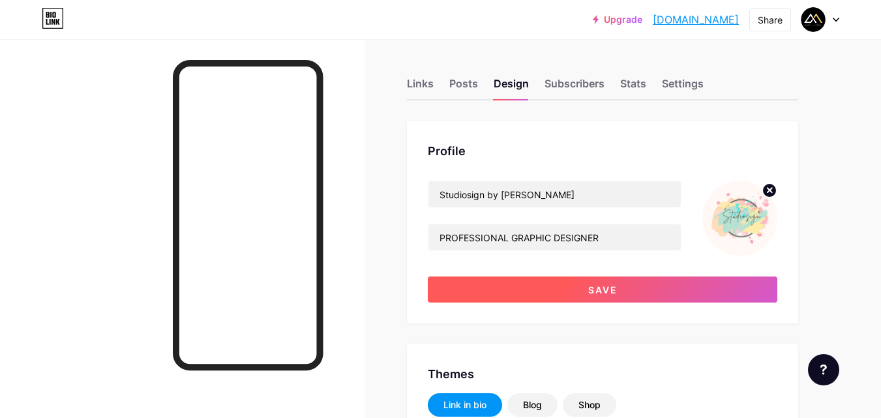 The width and height of the screenshot is (881, 418). Describe the element at coordinates (420, 87) in the screenshot. I see `div: Links` at that location.